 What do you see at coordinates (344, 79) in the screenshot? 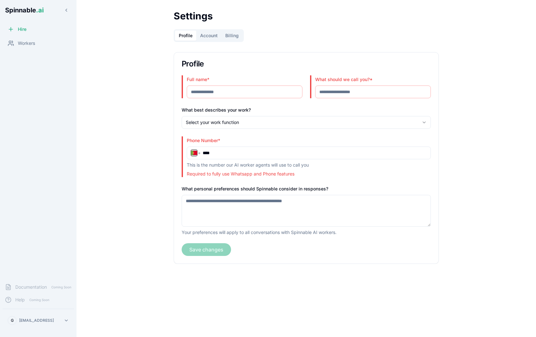
I see `label: What should we call you?` at bounding box center [344, 79].